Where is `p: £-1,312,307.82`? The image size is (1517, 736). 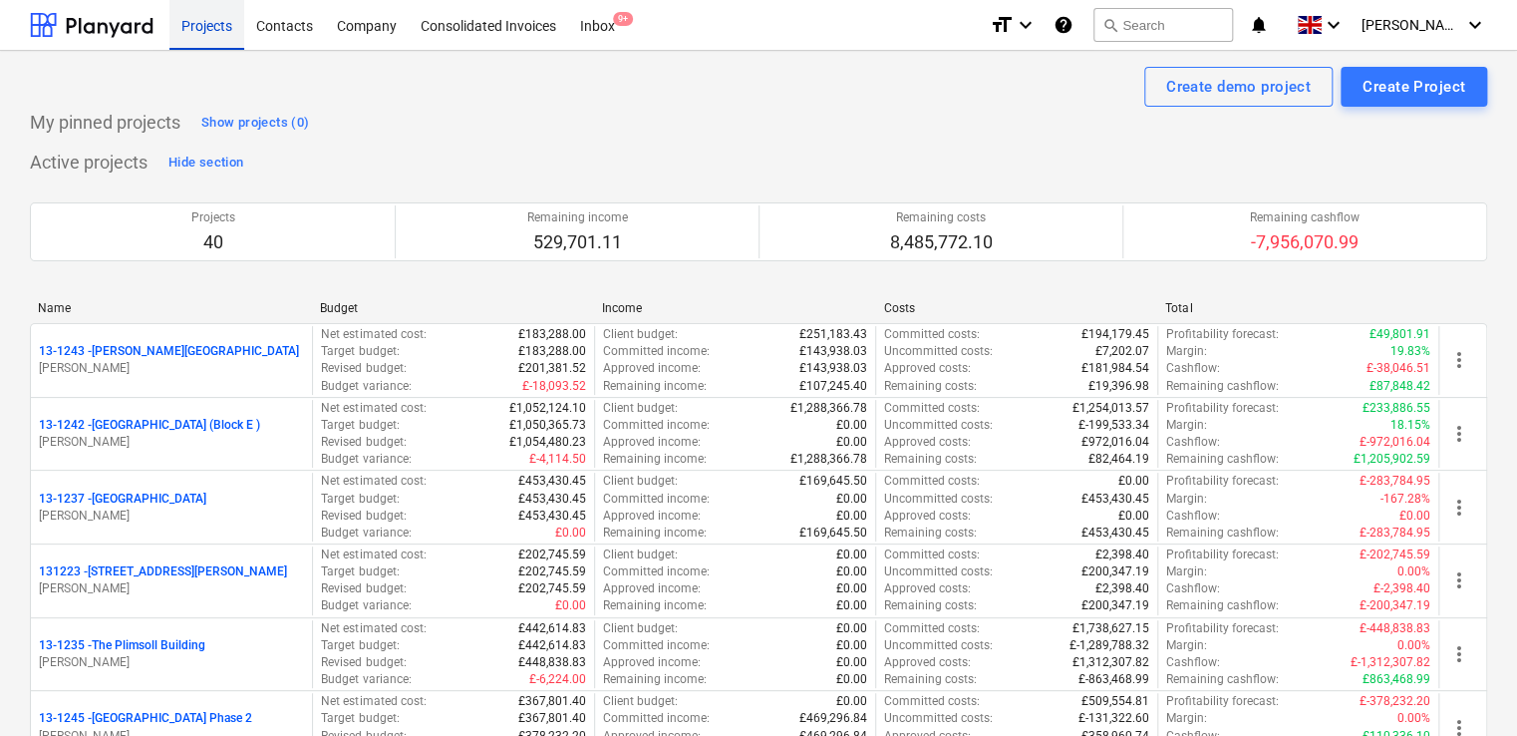
p: £-1,312,307.82 is located at coordinates (1391, 662).